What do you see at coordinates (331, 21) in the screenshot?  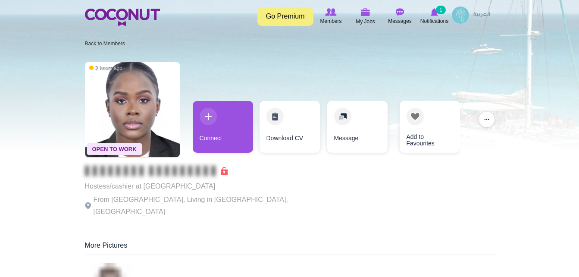 I see `span: Members` at bounding box center [331, 21].